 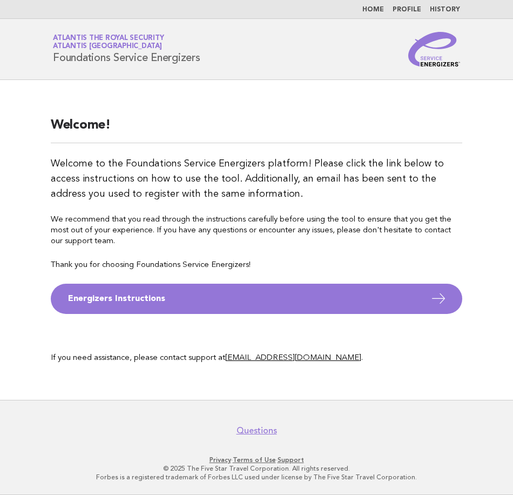 What do you see at coordinates (434, 49) in the screenshot?
I see `img: Service Energizers` at bounding box center [434, 49].